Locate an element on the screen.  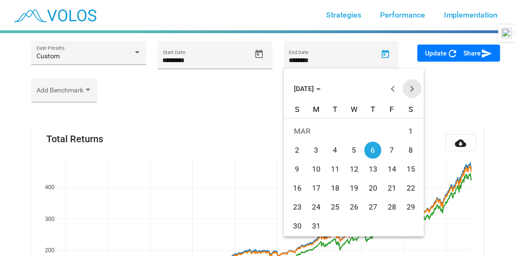
td: March 4, 2025 is located at coordinates (335, 150).